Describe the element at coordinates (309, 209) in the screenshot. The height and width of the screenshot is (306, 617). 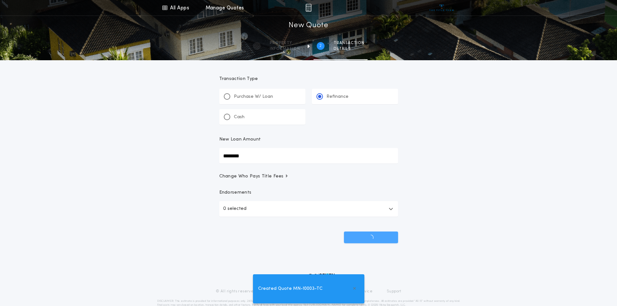
I see `button: 0 selected` at that location.